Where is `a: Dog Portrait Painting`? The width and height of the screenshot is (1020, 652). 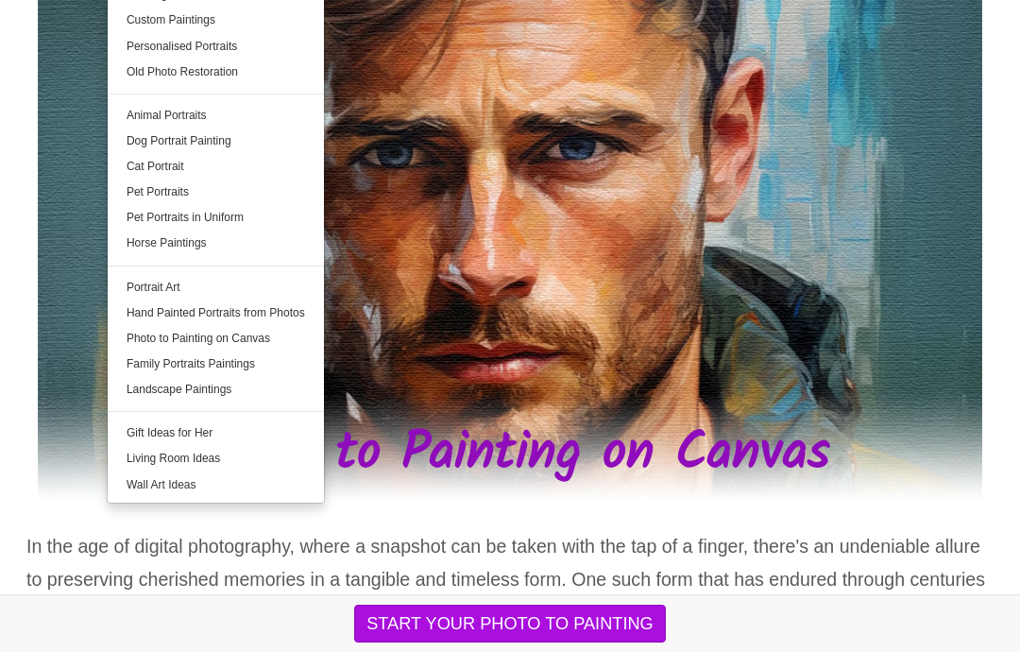
a: Dog Portrait Painting is located at coordinates (215, 141).